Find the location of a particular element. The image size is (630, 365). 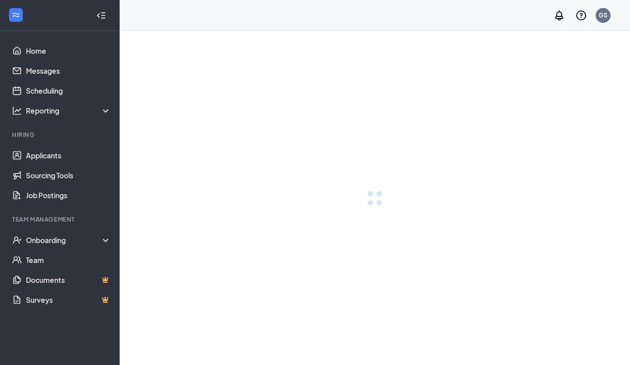

svg: Analysis is located at coordinates (17, 111).